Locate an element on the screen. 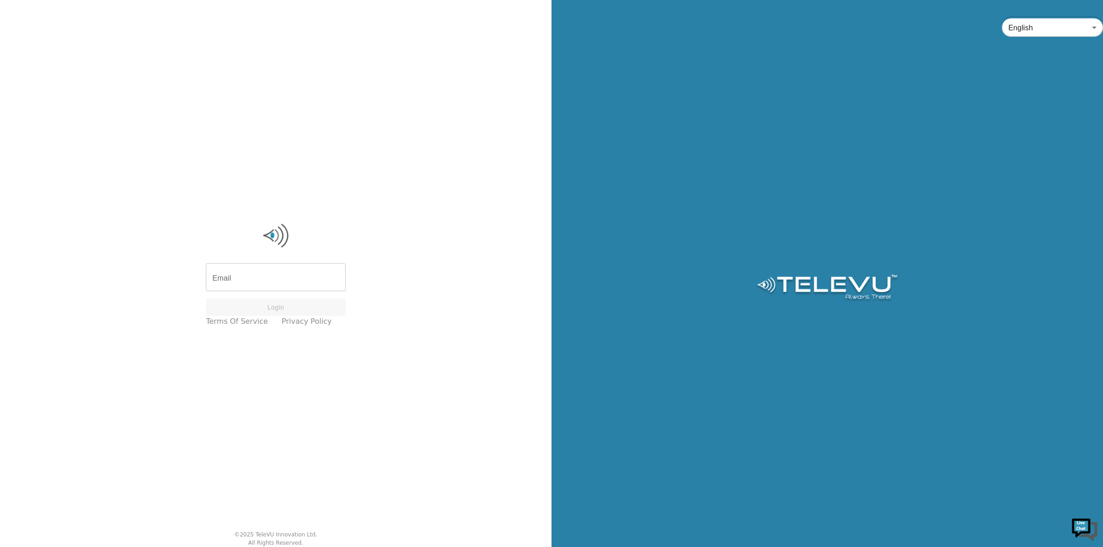 The width and height of the screenshot is (1103, 547). div: © 2025 TeleVU Innovation Ltd. is located at coordinates (276, 535).